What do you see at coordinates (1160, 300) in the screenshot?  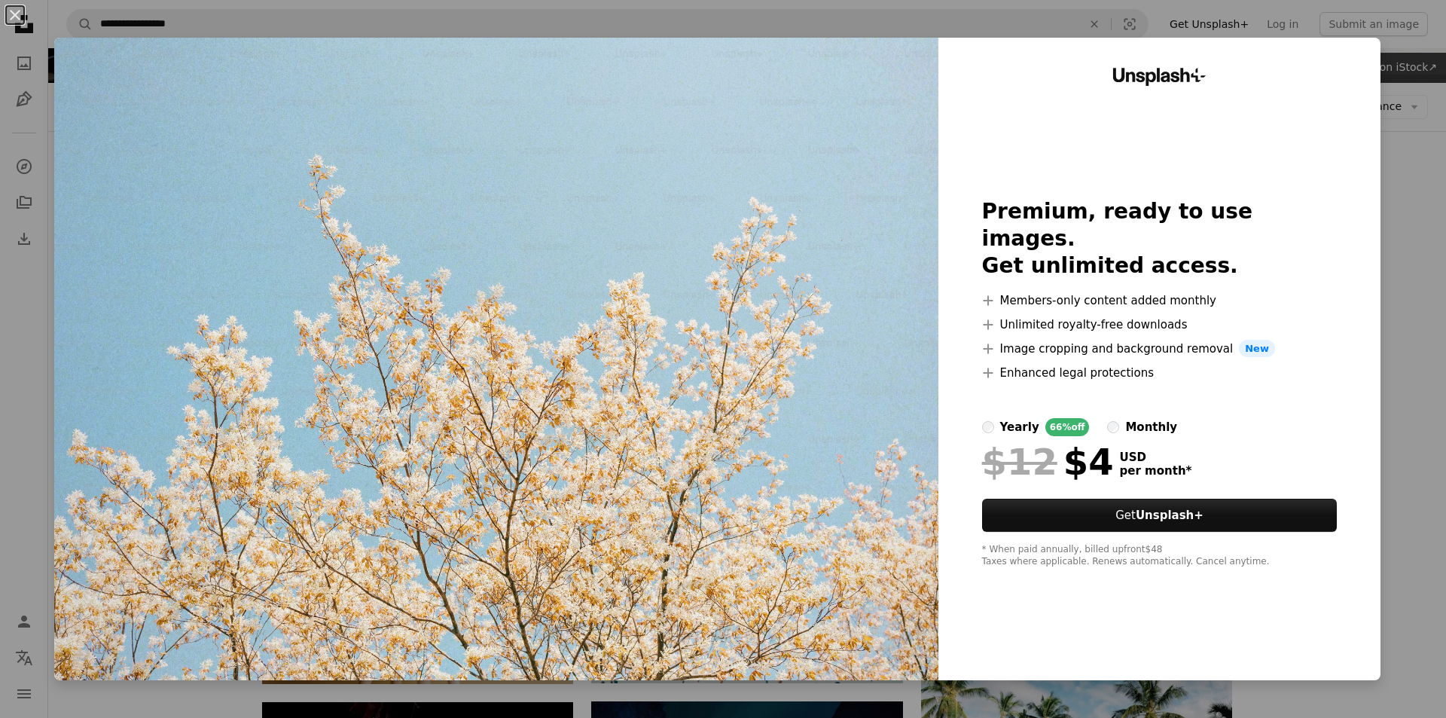 I see `li: Members-only content added monthly` at bounding box center [1160, 300].